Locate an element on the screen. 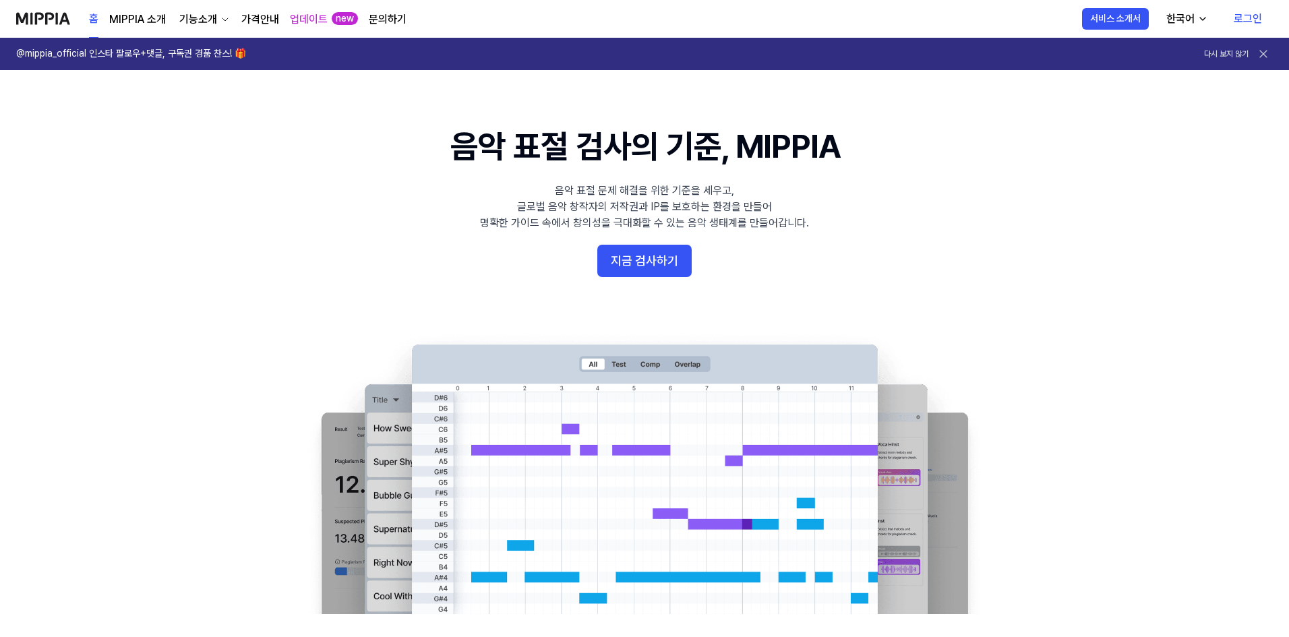 This screenshot has height=637, width=1289. a: 홈 is located at coordinates (94, 19).